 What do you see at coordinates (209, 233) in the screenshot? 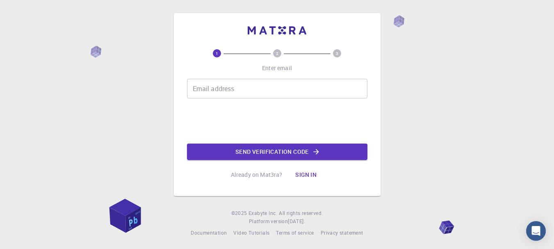
I see `a: Documentation` at bounding box center [209, 233].